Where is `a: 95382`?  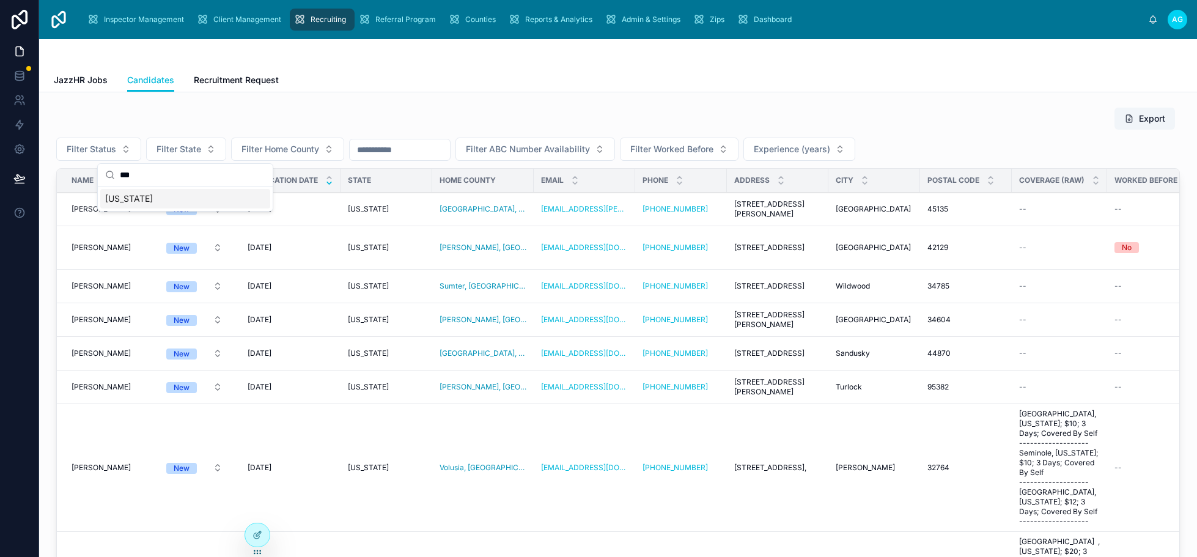
a: 95382 is located at coordinates (966, 387).